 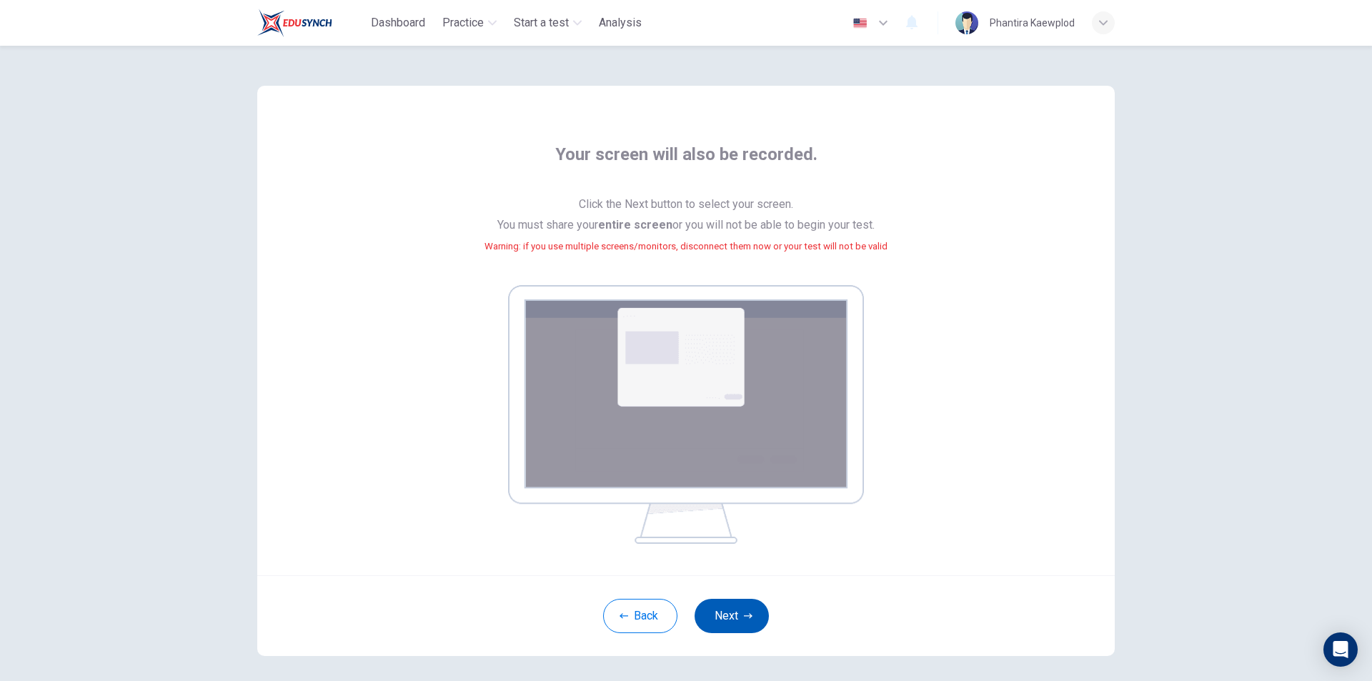 What do you see at coordinates (620, 23) in the screenshot?
I see `button: Analysis` at bounding box center [620, 23].